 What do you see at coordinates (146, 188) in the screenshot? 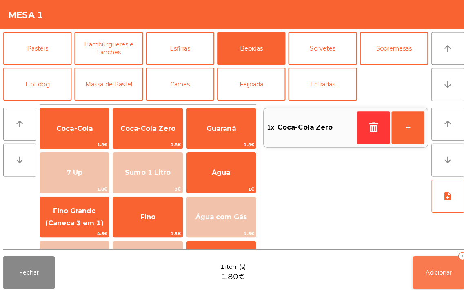
I see `span: 3€` at bounding box center [146, 188].